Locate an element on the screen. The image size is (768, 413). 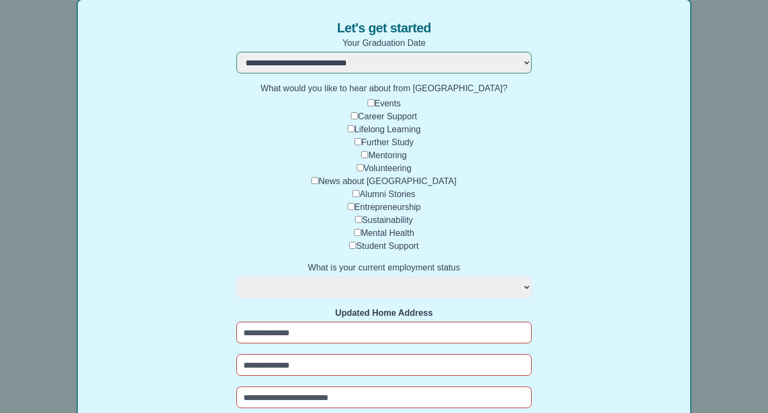
label: Mental Health is located at coordinates (387, 233).